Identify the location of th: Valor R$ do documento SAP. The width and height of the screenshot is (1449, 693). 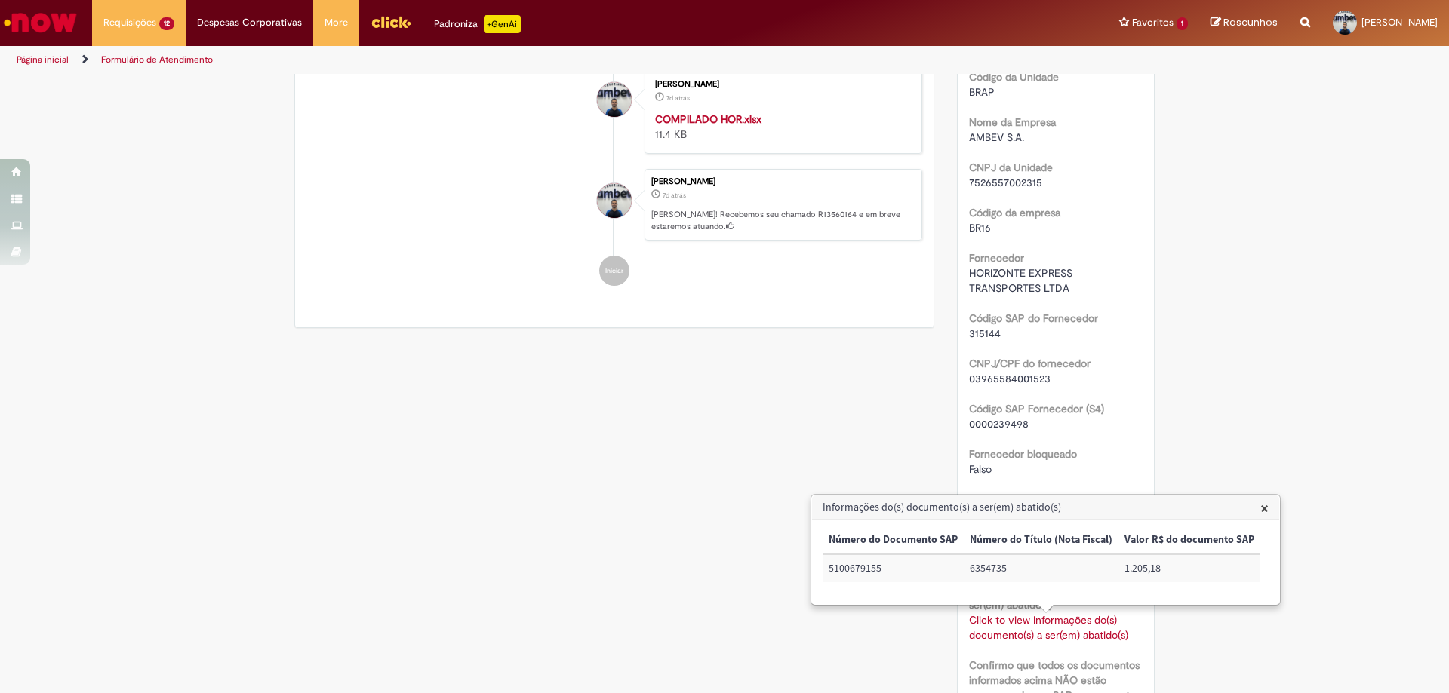
(1189, 540).